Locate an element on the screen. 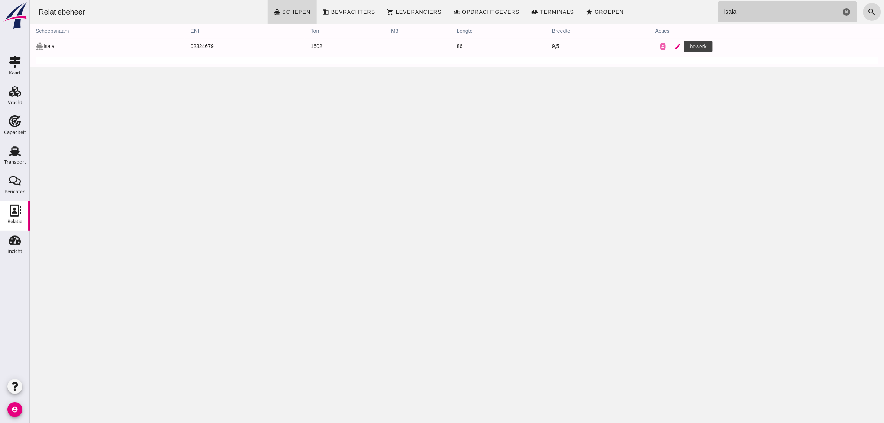 This screenshot has width=884, height=423. i: contacts is located at coordinates (633, 46).